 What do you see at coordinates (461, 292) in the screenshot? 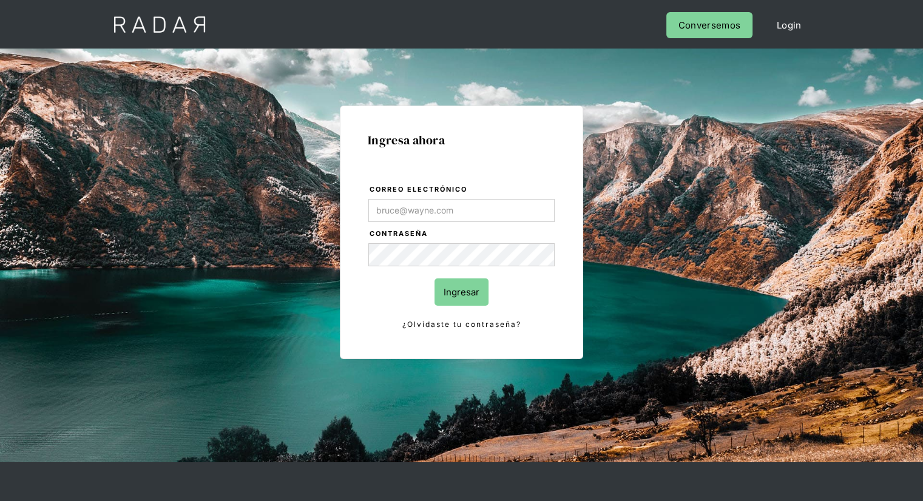
I see `input: Ingresar` at bounding box center [461, 292].